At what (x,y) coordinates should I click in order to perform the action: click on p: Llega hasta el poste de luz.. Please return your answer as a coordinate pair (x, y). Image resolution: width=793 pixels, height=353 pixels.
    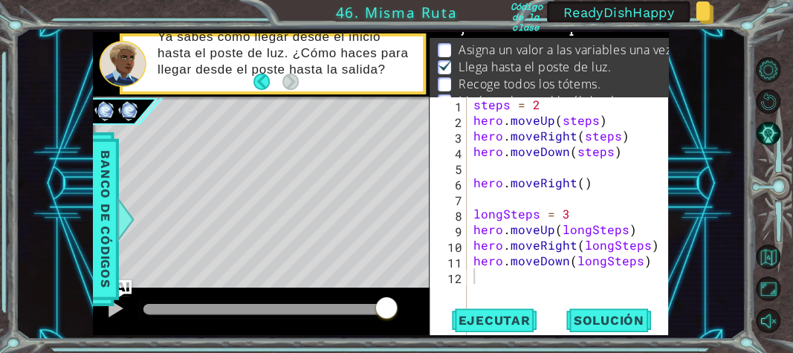
    Looking at the image, I should click on (534, 67).